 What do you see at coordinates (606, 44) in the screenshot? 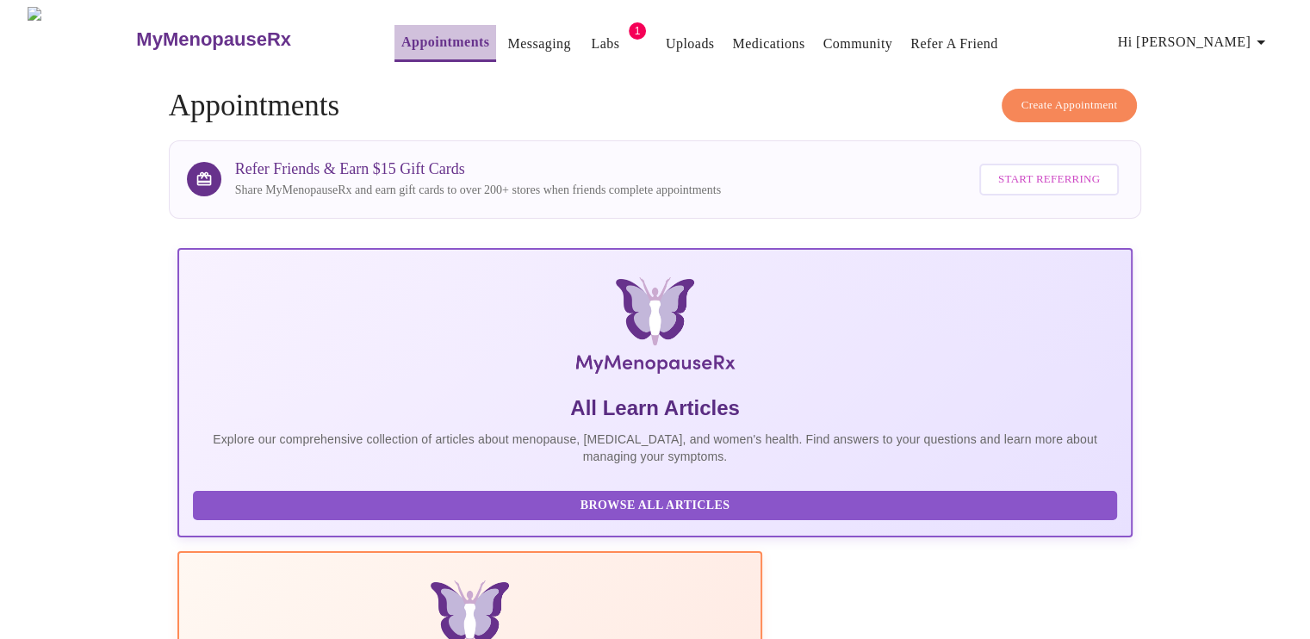
I see `button: Labs` at bounding box center [606, 44].